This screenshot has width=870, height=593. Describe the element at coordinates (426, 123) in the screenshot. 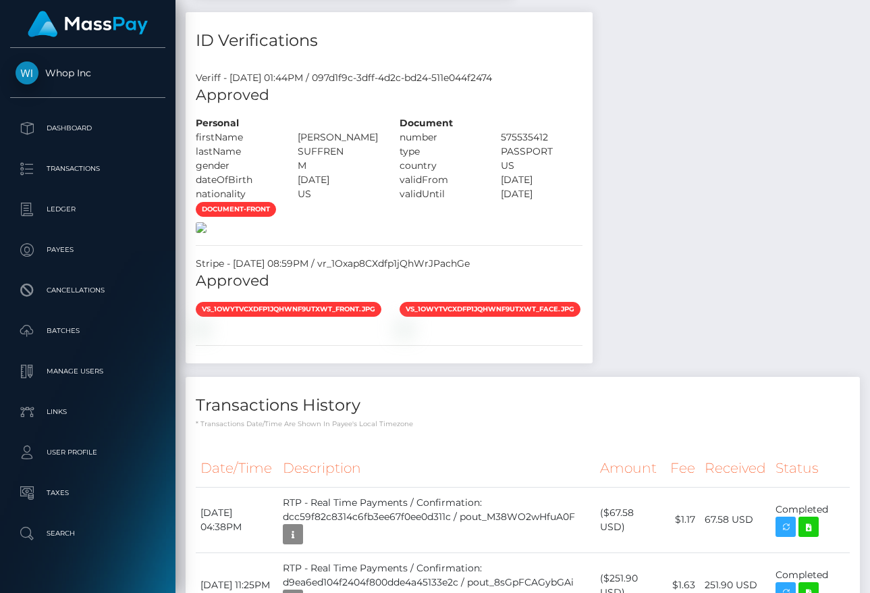

I see `strong: Document` at that location.